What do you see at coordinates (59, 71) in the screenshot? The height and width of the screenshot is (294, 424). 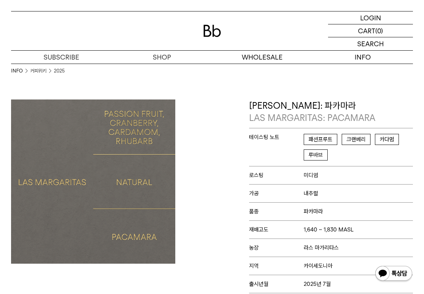 I see `a: 2025` at bounding box center [59, 71].